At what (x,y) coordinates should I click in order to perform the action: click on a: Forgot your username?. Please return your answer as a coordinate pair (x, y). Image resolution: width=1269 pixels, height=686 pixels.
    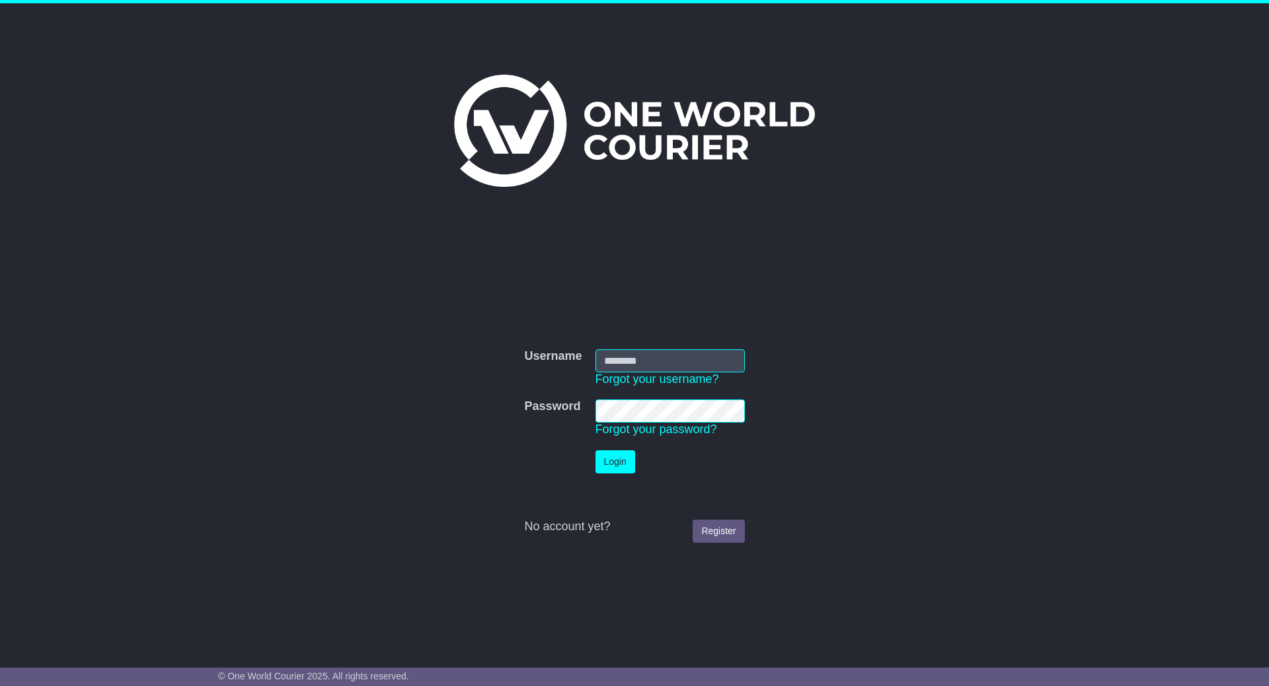
    Looking at the image, I should click on (657, 379).